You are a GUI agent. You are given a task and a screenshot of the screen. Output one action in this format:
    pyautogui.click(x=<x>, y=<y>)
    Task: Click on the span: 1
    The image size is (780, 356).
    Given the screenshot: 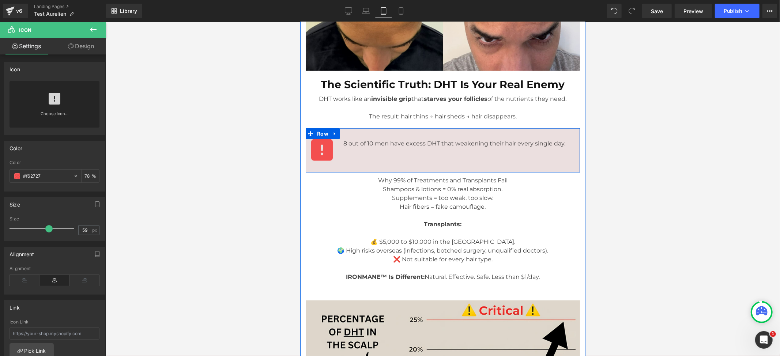 What is the action you would take?
    pyautogui.click(x=773, y=334)
    